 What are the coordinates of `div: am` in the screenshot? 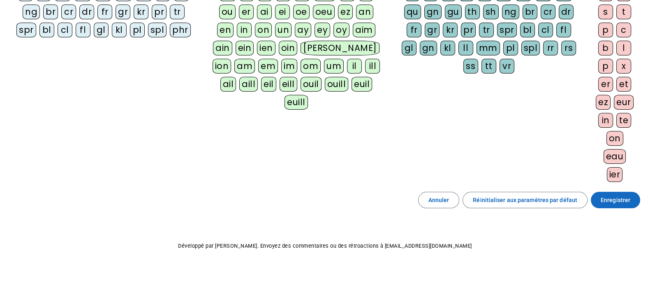 It's located at (245, 66).